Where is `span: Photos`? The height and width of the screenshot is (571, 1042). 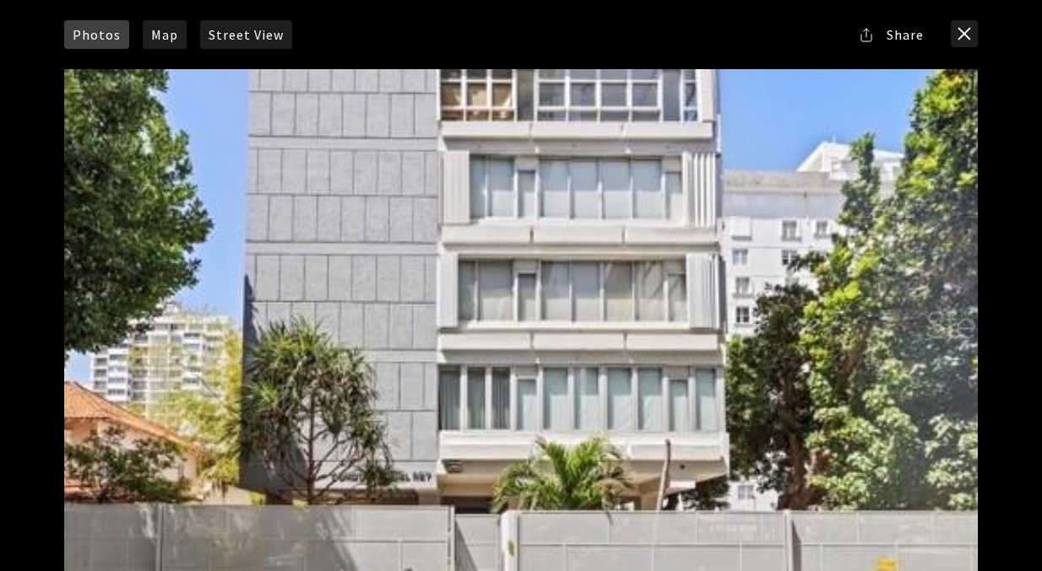
span: Photos is located at coordinates (96, 35).